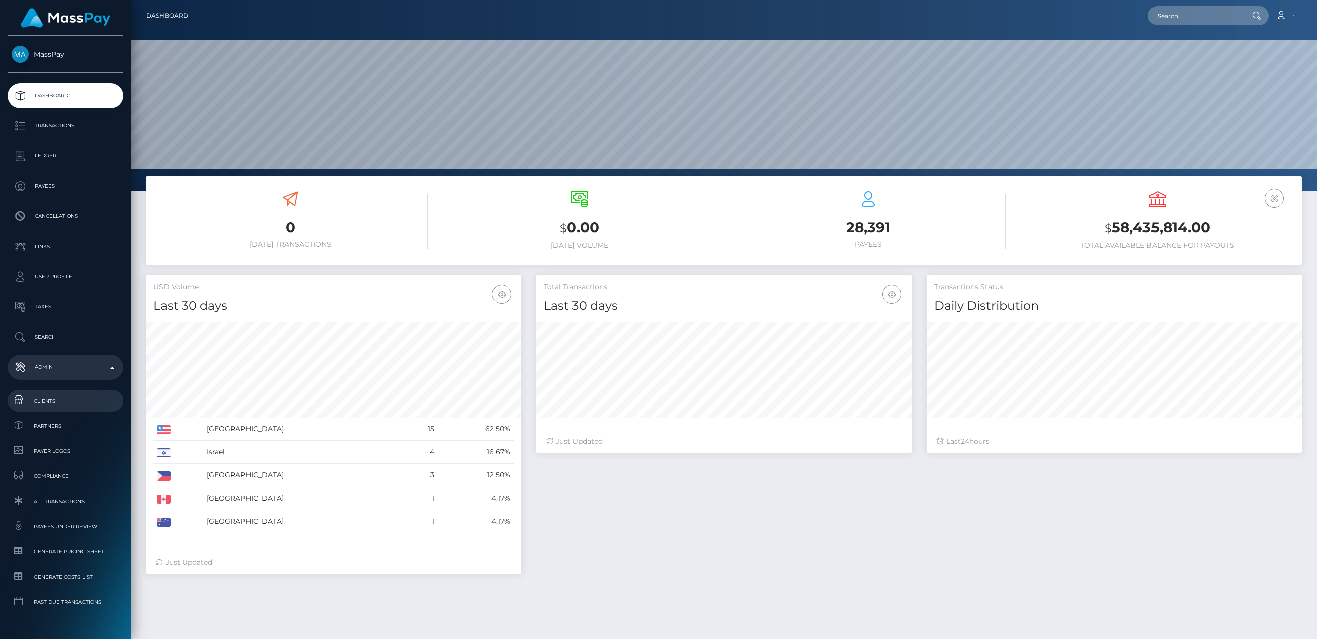 This screenshot has width=1317, height=639. What do you see at coordinates (65, 451) in the screenshot?
I see `a: Payer Logos` at bounding box center [65, 451].